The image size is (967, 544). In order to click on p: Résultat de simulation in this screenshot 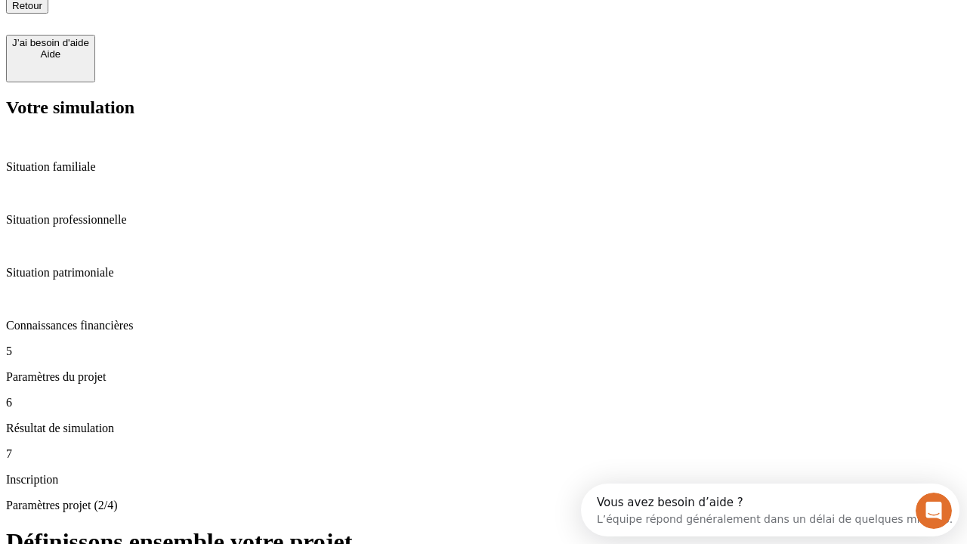, I will do `click(483, 428)`.